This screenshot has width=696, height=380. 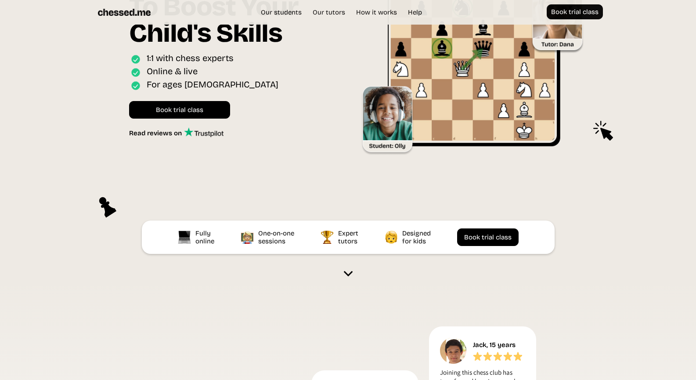 What do you see at coordinates (172, 72) in the screenshot?
I see `div: Online & live` at bounding box center [172, 72].